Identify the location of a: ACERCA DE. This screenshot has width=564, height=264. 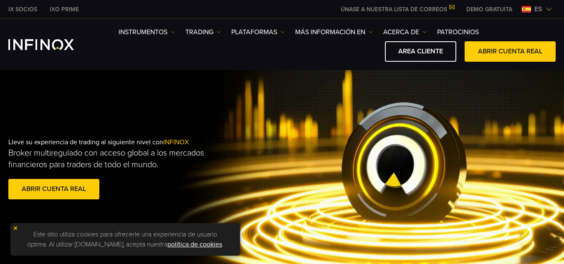
(405, 32).